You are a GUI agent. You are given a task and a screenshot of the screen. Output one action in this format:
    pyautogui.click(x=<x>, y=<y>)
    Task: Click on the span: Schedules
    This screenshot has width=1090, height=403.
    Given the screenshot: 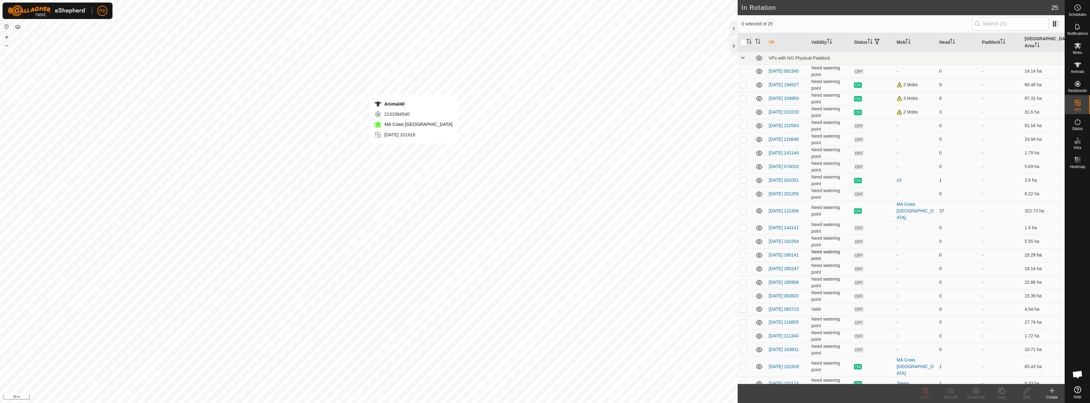 What is the action you would take?
    pyautogui.click(x=1077, y=15)
    